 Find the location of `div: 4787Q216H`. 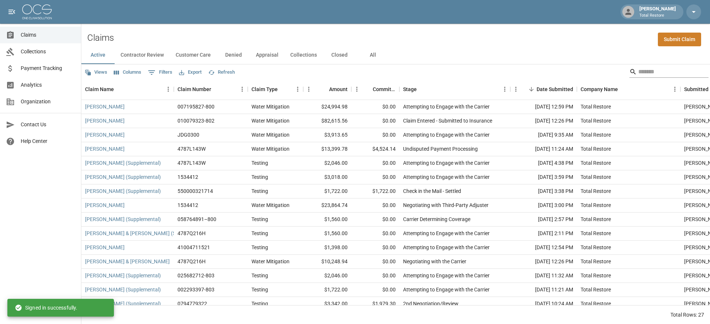

div: 4787Q216H is located at coordinates (192, 261).